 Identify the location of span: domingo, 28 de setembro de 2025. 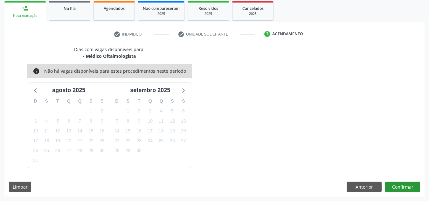
(117, 151).